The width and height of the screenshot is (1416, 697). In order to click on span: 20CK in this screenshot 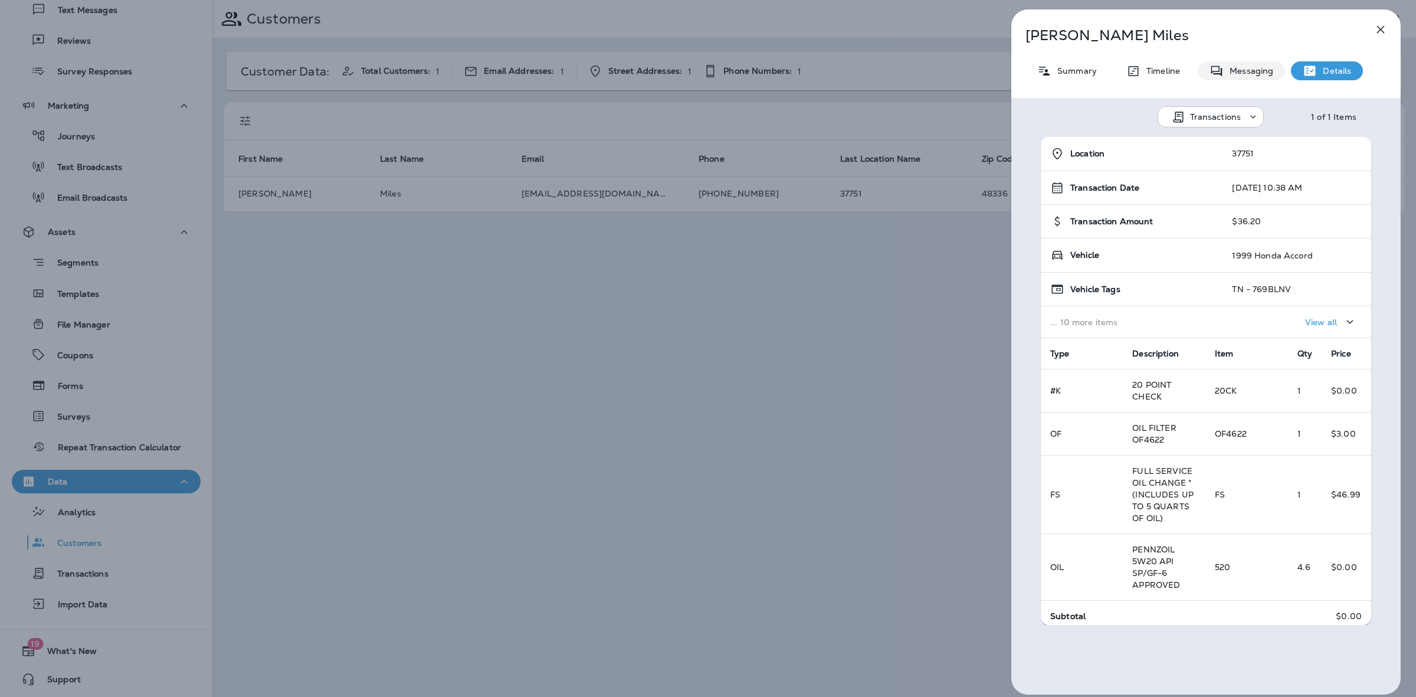, I will do `click(1226, 391)`.